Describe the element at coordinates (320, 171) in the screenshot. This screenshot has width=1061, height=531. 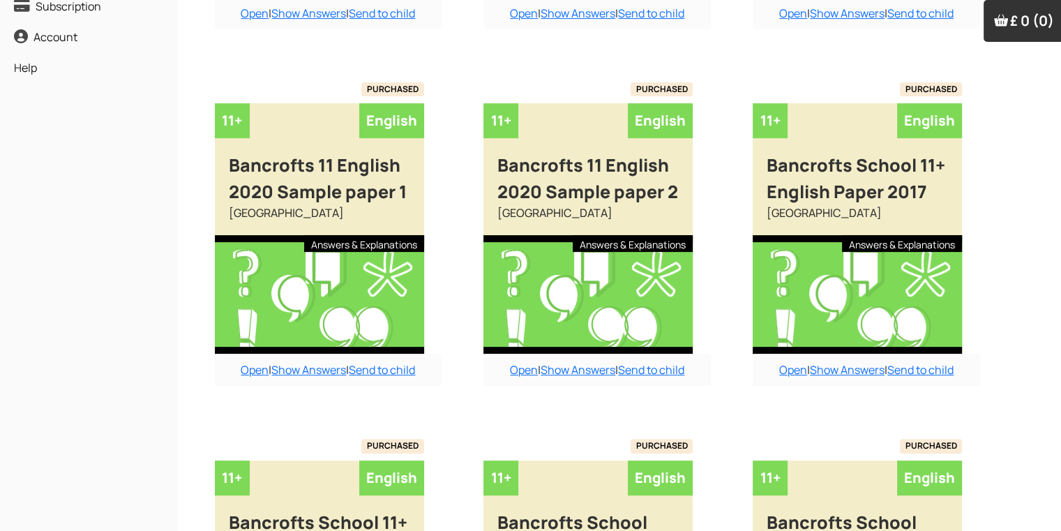
I see `div: Bancrofts 11 English 2020 Sample paper 1` at that location.